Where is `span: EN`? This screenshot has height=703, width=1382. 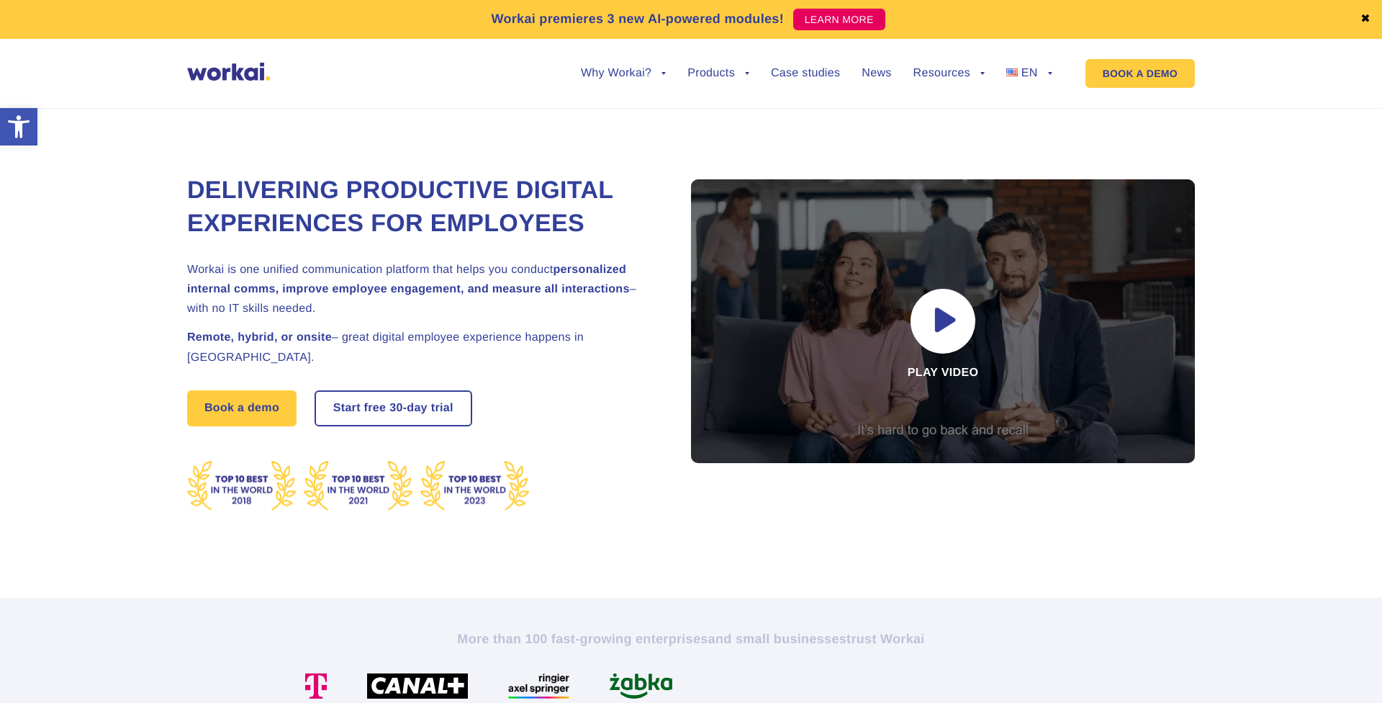 span: EN is located at coordinates (1030, 73).